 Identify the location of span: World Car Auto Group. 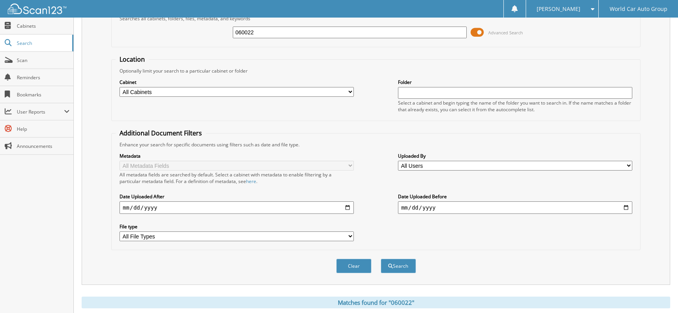
(638, 9).